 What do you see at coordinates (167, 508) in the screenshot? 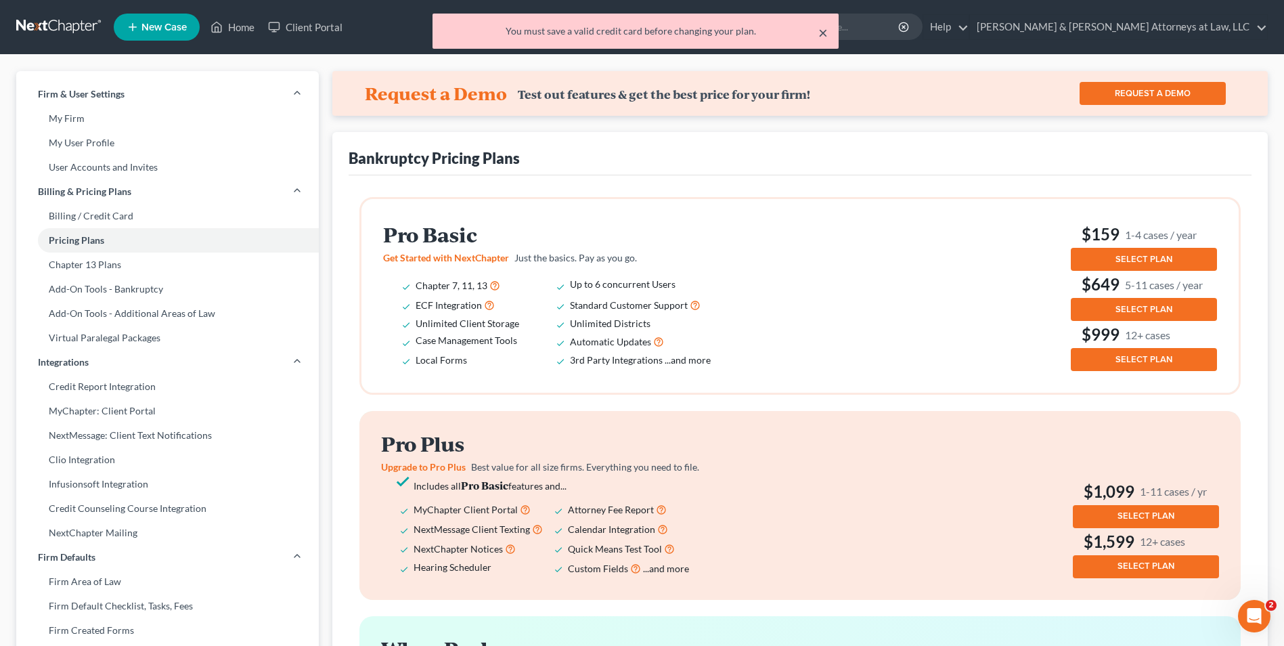
I see `a: Credit Counseling Course Integration` at bounding box center [167, 508].